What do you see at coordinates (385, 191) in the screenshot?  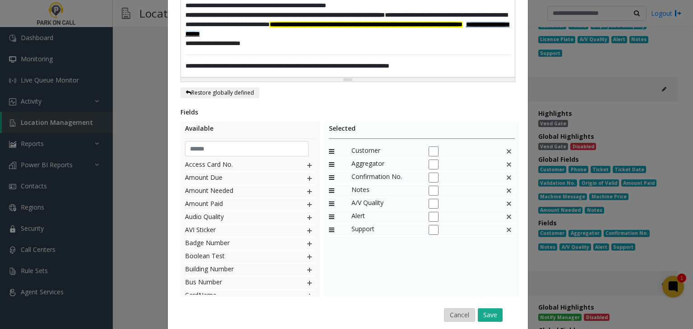 I see `span: Notes` at bounding box center [385, 191].